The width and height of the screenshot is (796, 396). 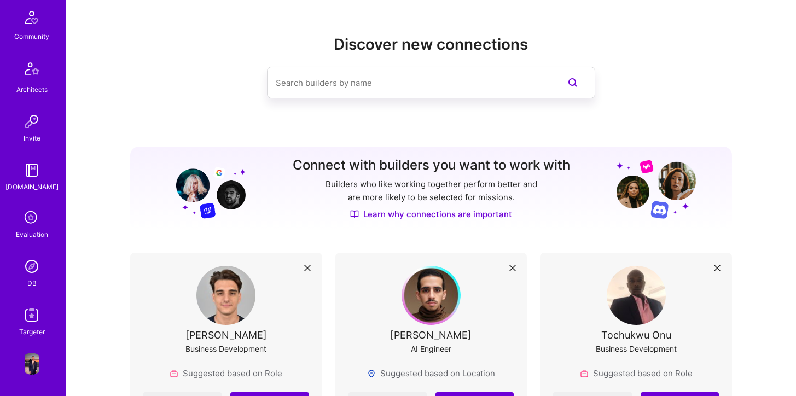 What do you see at coordinates (372, 374) in the screenshot?
I see `img: Locations icon` at bounding box center [372, 374].